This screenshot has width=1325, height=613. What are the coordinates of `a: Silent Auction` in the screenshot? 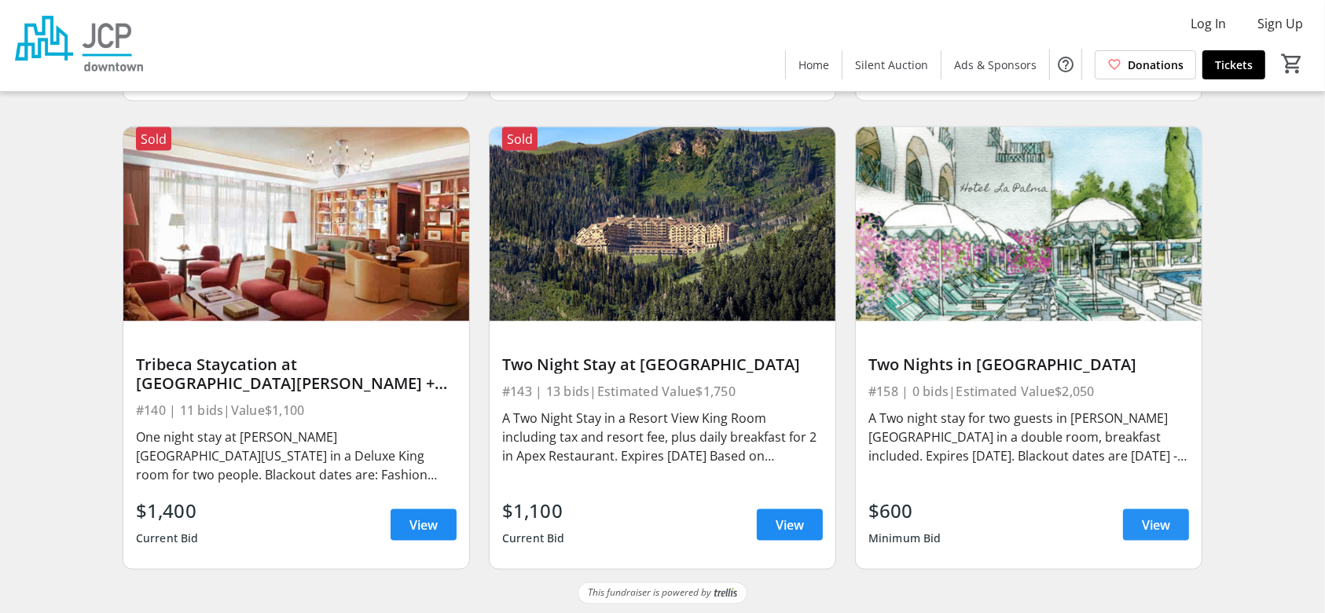 It's located at (891, 64).